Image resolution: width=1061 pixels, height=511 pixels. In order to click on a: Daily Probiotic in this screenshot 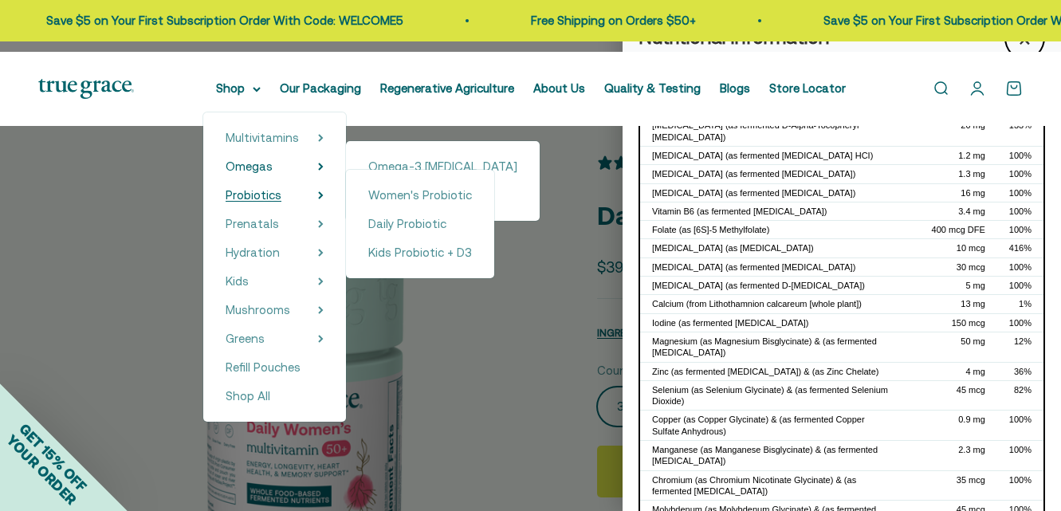, I will do `click(420, 224)`.